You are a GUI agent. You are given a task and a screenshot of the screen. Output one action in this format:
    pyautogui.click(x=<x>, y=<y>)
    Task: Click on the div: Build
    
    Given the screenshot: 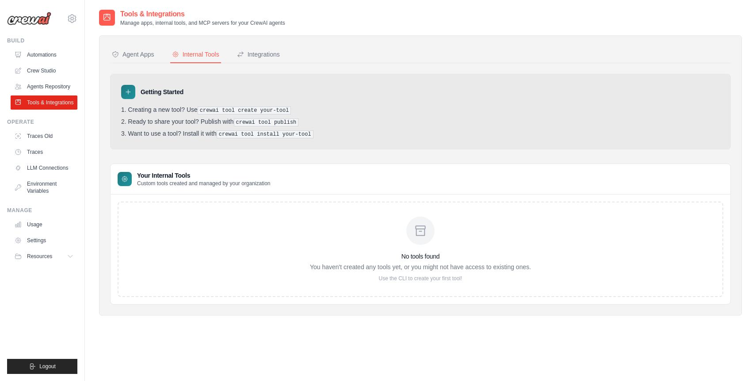 What is the action you would take?
    pyautogui.click(x=42, y=41)
    